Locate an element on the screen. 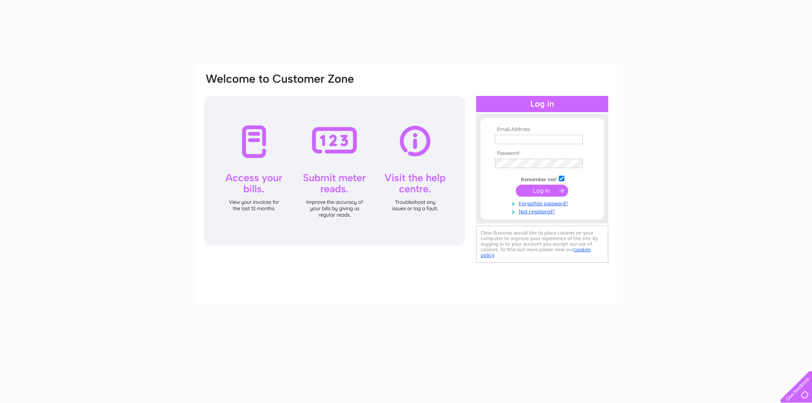 The width and height of the screenshot is (812, 403). div: Clear Business would like to place cookies on your computer to improve your experience of the sit... is located at coordinates (542, 244).